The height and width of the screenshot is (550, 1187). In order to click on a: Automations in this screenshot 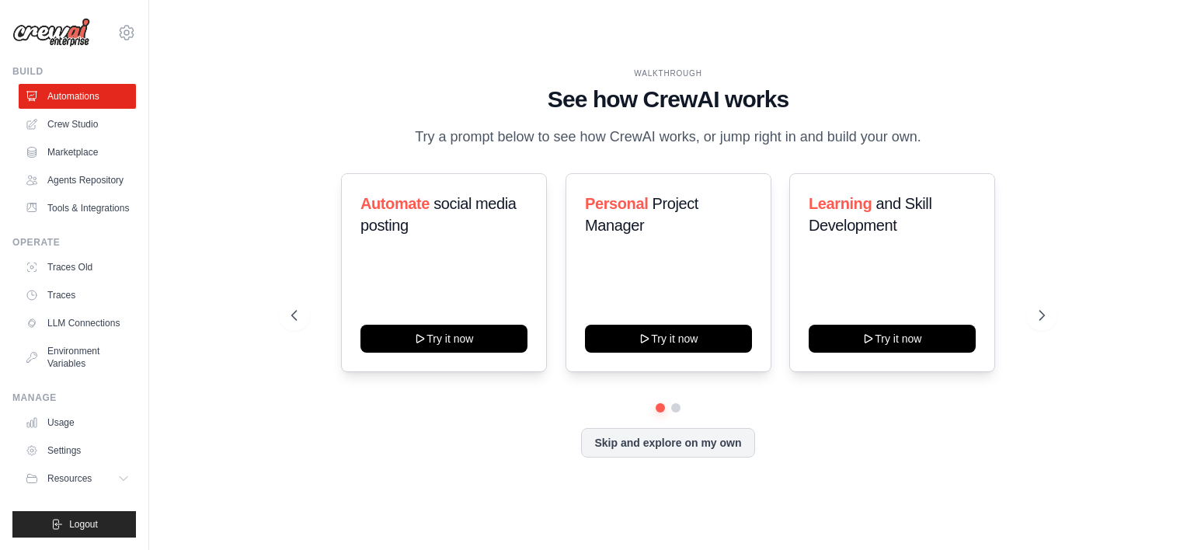, I will do `click(77, 96)`.